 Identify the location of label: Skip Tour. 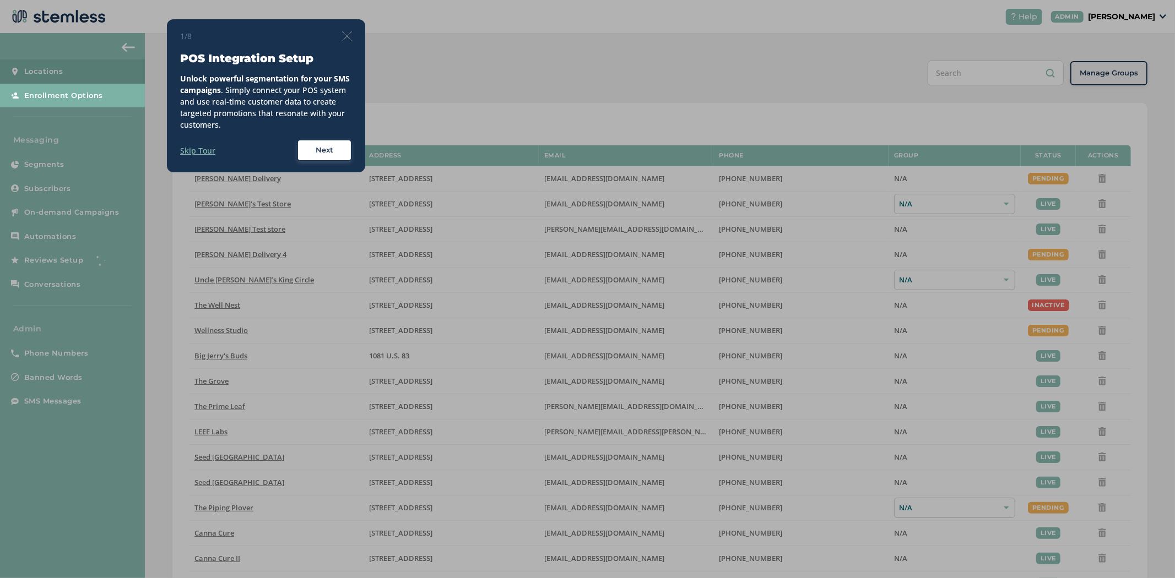
(198, 150).